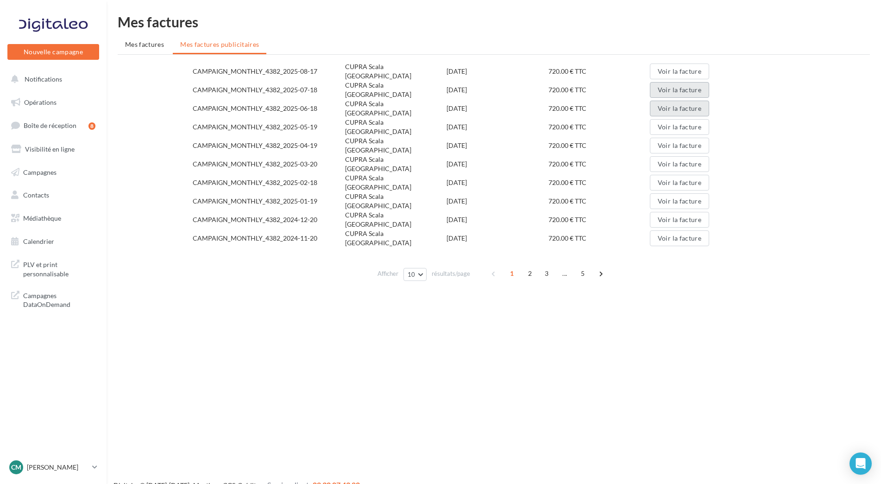 This screenshot has width=881, height=484. Describe the element at coordinates (40, 102) in the screenshot. I see `span: Opérations` at that location.